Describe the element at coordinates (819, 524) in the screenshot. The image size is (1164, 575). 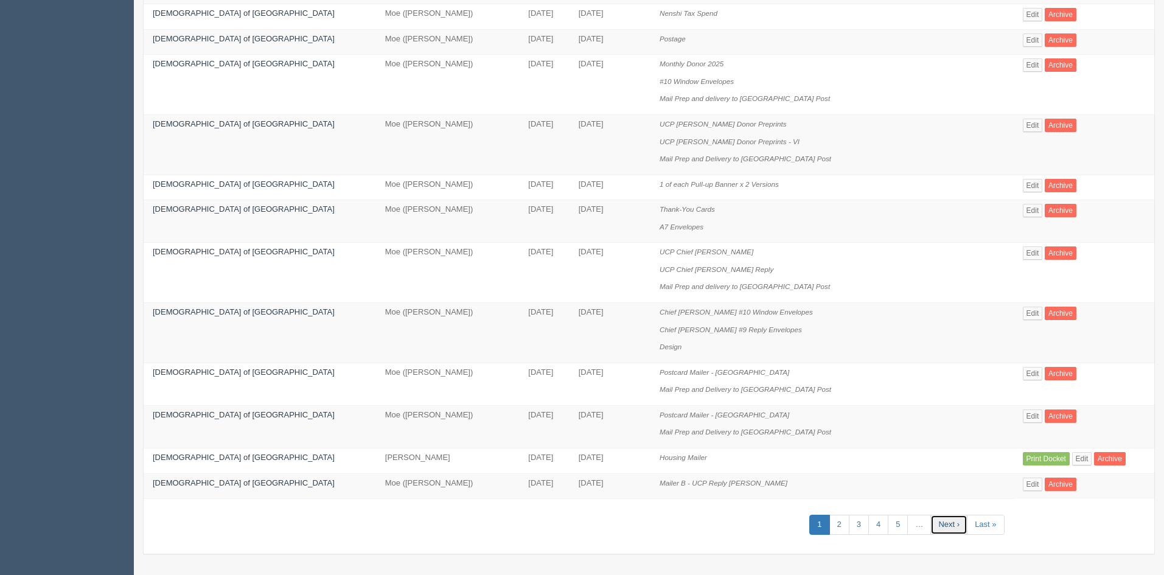
I see `a: 1` at that location.